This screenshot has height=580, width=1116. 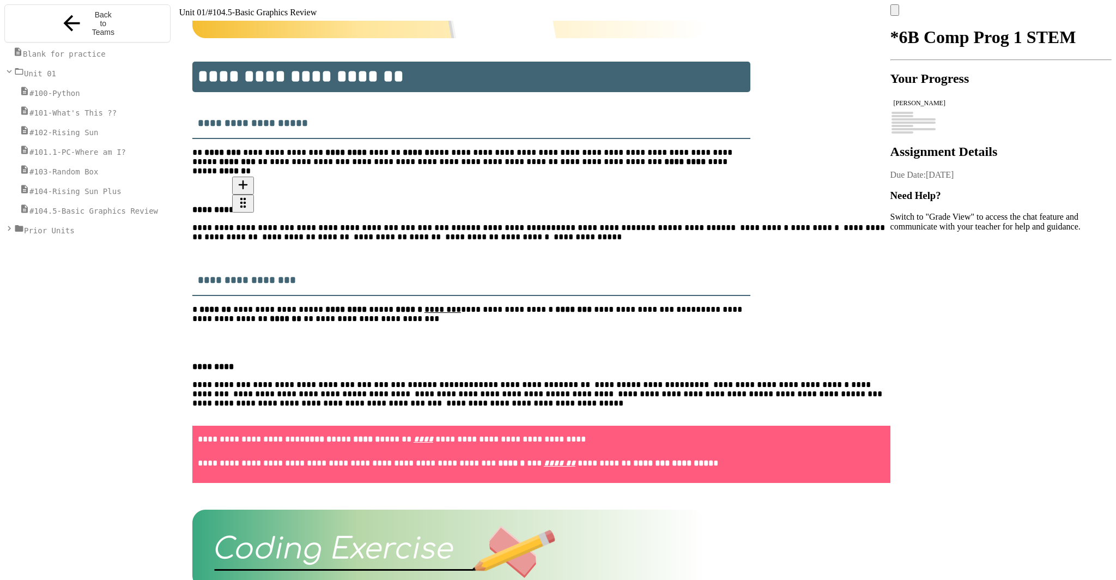 What do you see at coordinates (64, 172) in the screenshot?
I see `span: #103-Random Box` at bounding box center [64, 172].